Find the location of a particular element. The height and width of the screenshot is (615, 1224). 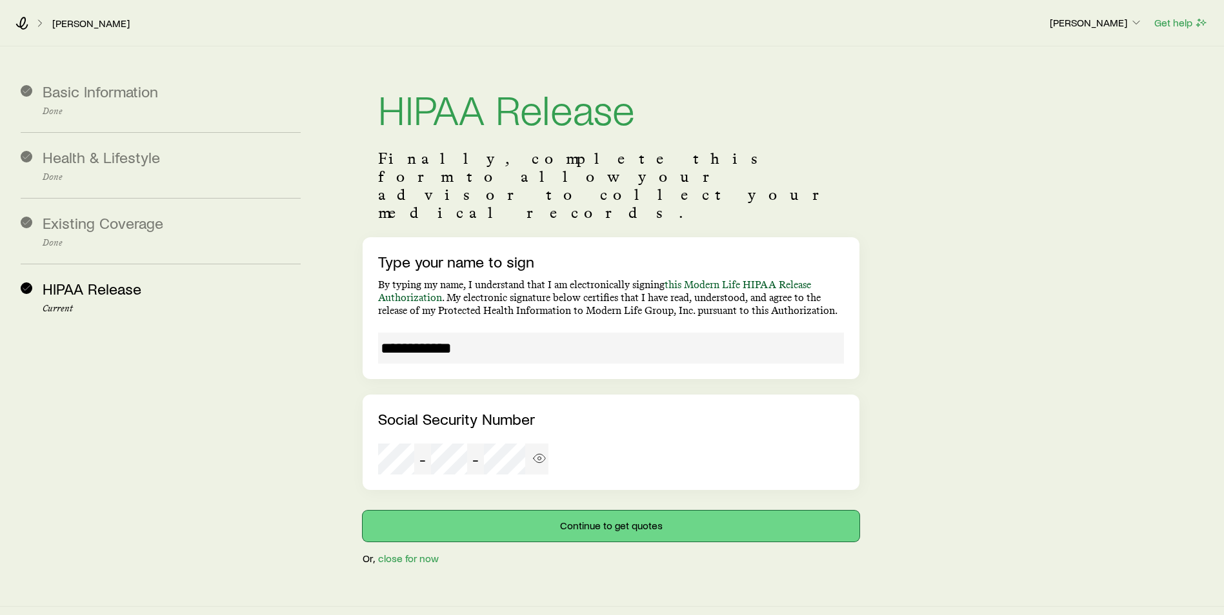

p: By typing my name, I understand that I am electronically signing . My electronic signature below ... is located at coordinates (611, 298).